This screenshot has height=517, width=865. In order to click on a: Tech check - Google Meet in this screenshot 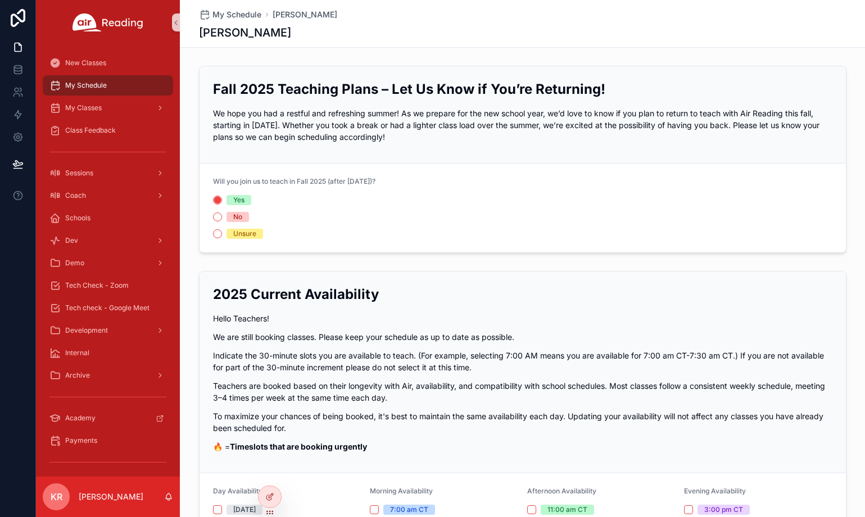, I will do `click(108, 308)`.